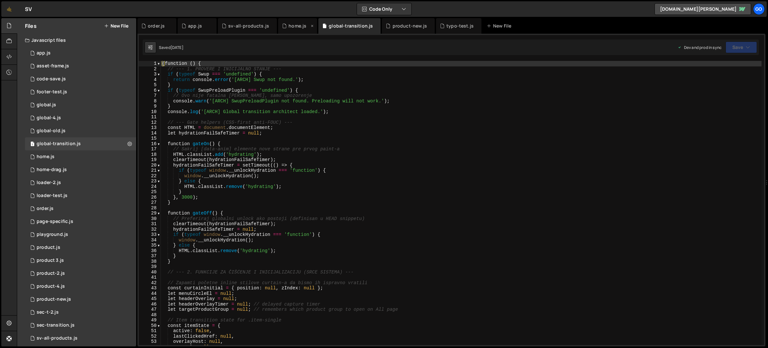 This screenshot has height=348, width=768. I want to click on div: 15, so click(150, 138).